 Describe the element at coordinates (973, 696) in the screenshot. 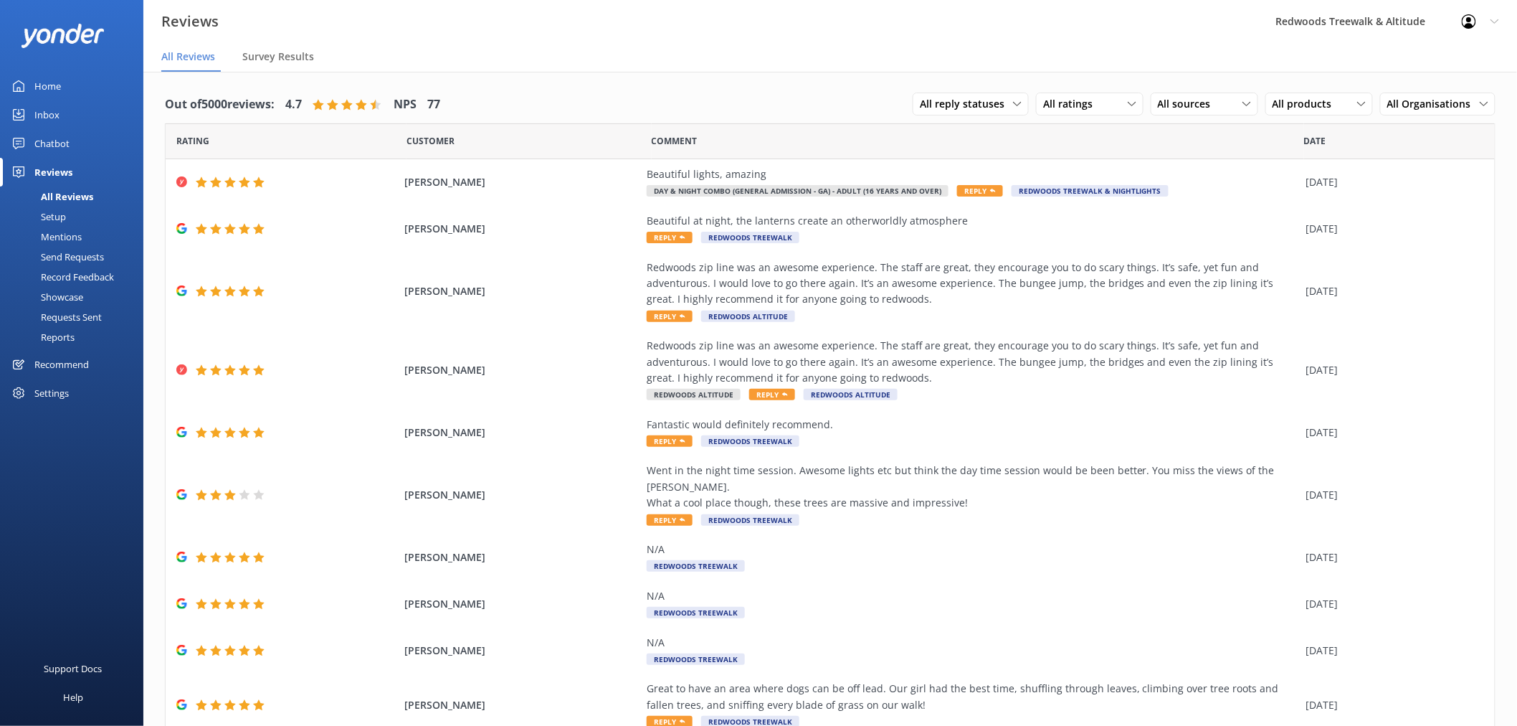

I see `div: Great to have an area where dogs can be off lead. Our girl had the best time, shuffling through l...` at that location.